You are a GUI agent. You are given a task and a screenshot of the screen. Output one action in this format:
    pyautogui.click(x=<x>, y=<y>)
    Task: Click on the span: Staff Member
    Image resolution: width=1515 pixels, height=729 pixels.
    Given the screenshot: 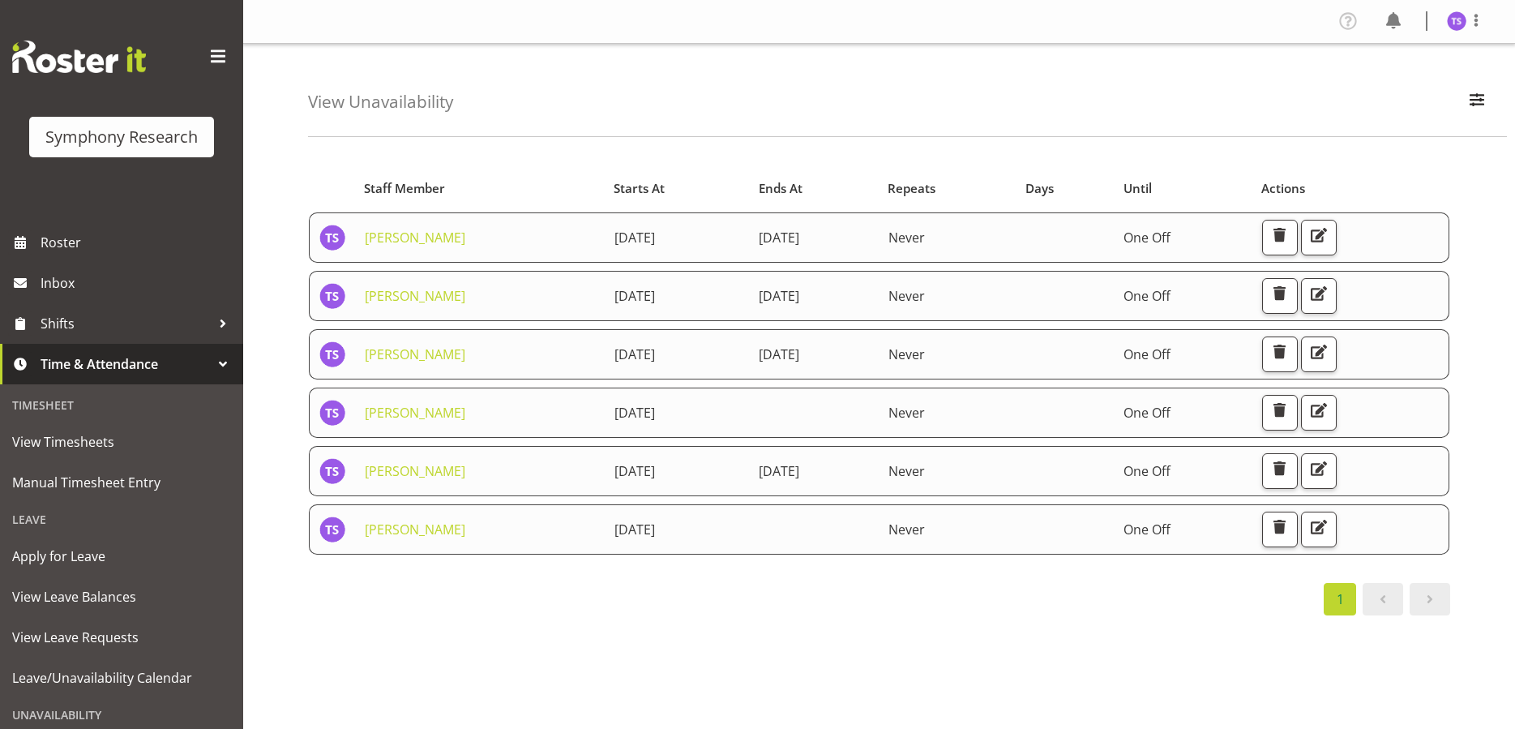 What is the action you would take?
    pyautogui.click(x=404, y=188)
    